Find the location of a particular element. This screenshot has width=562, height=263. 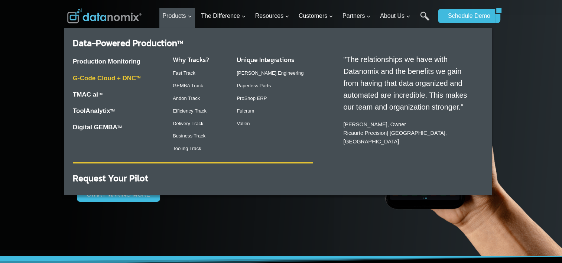

a: ProShop ERP is located at coordinates (252, 98).